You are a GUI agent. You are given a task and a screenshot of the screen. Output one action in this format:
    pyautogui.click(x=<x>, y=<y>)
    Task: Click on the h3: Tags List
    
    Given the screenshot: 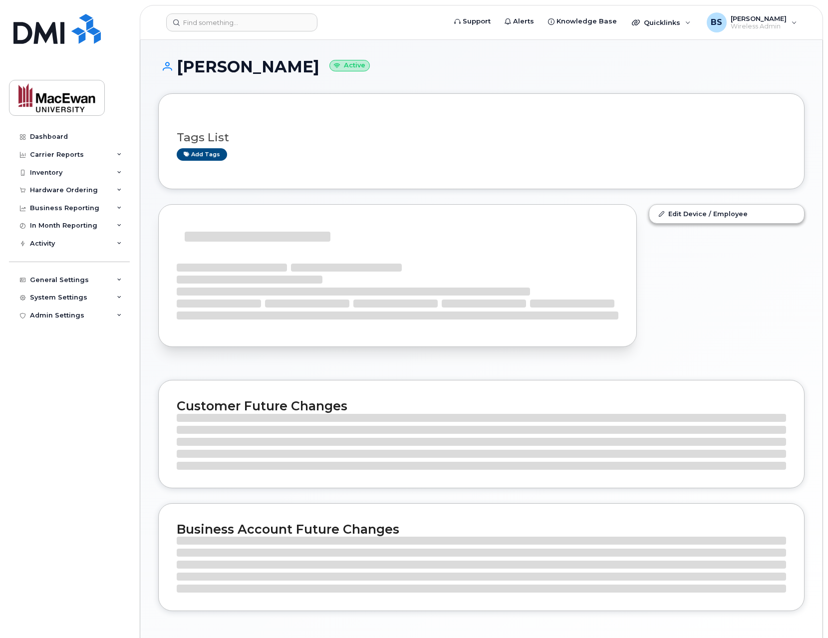 What is the action you would take?
    pyautogui.click(x=481, y=137)
    